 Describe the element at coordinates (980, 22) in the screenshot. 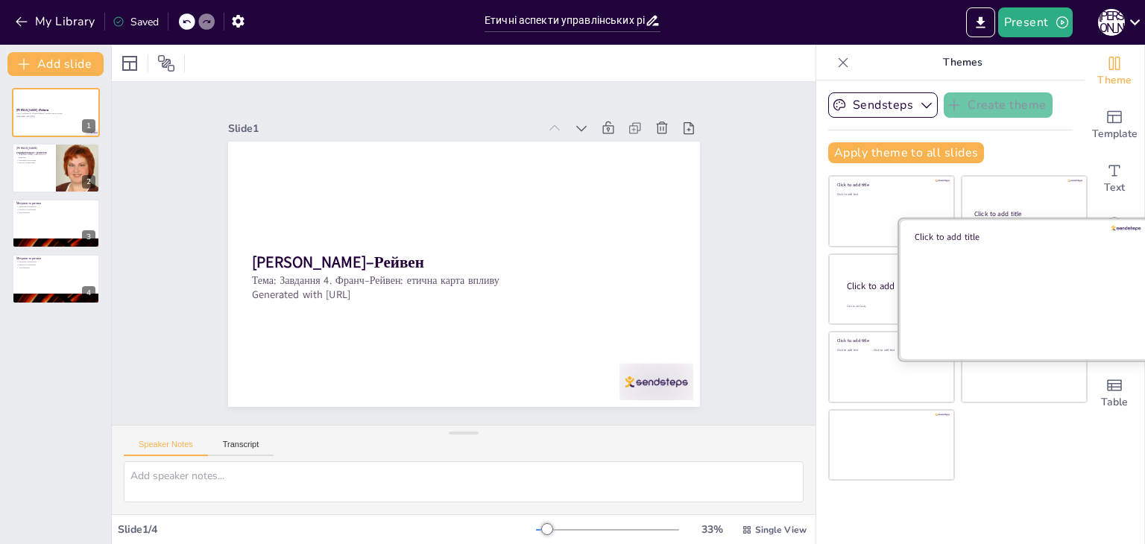

I see `button: Export to PowerPoint` at that location.